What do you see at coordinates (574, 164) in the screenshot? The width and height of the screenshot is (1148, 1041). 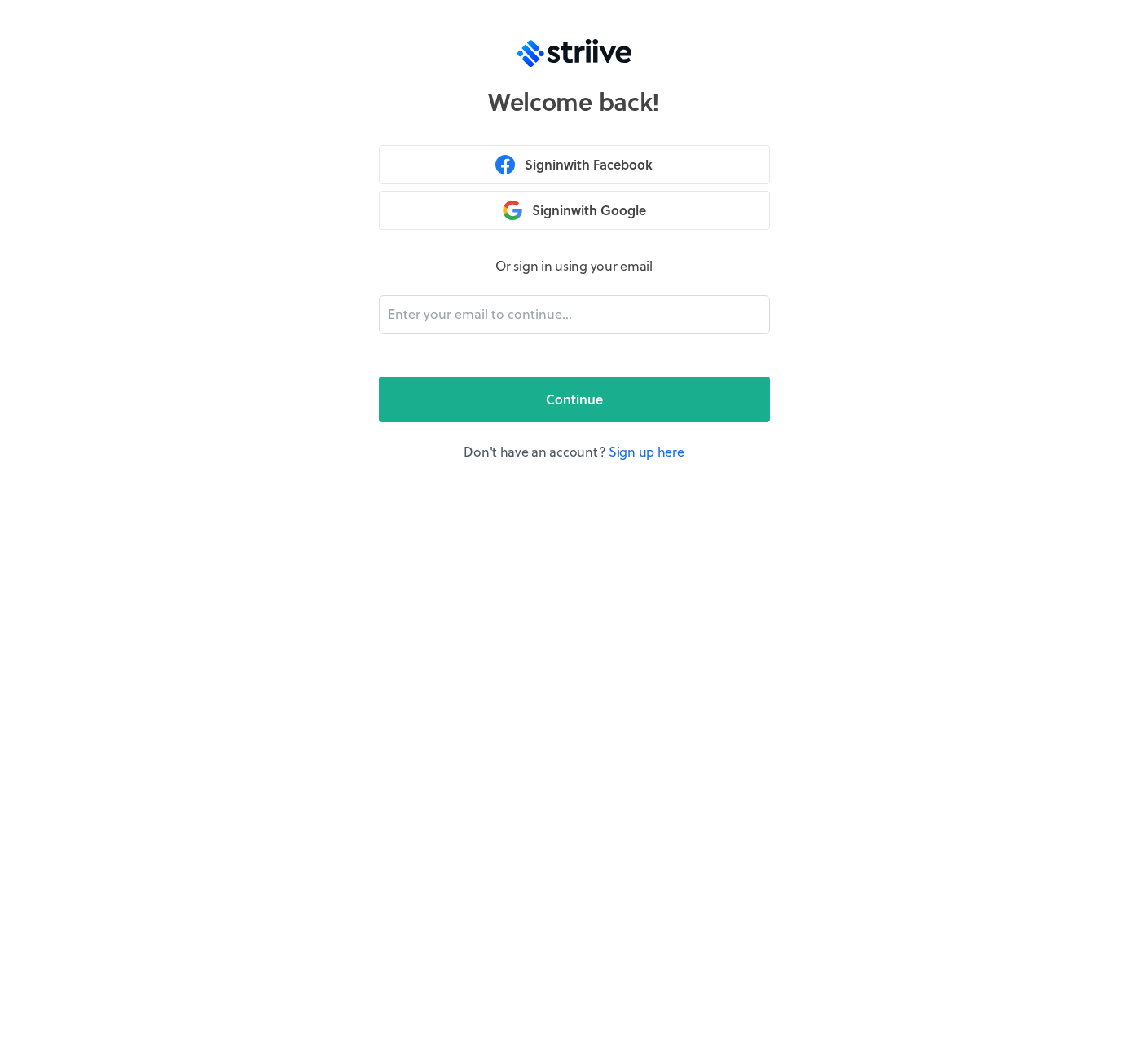 I see `button: Signinwith Facebook` at bounding box center [574, 164].